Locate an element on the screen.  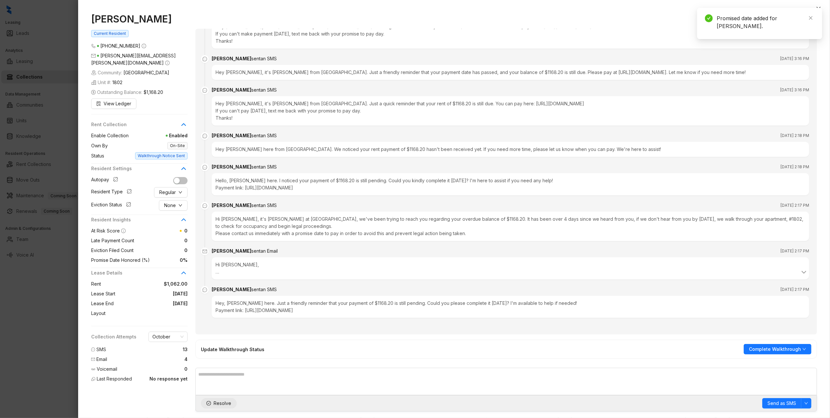
span: Community: is located at coordinates (130, 73).